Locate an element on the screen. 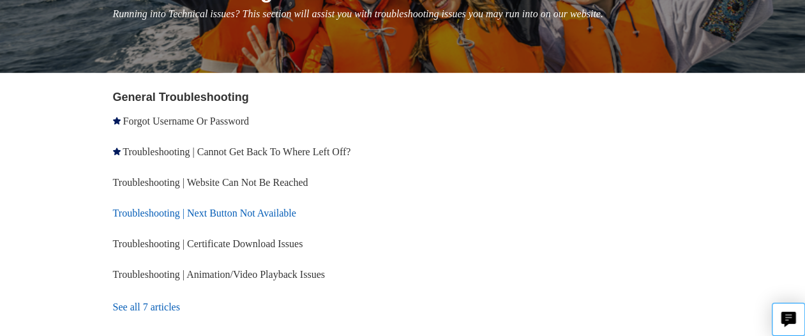  div: Live chat is located at coordinates (788, 319).